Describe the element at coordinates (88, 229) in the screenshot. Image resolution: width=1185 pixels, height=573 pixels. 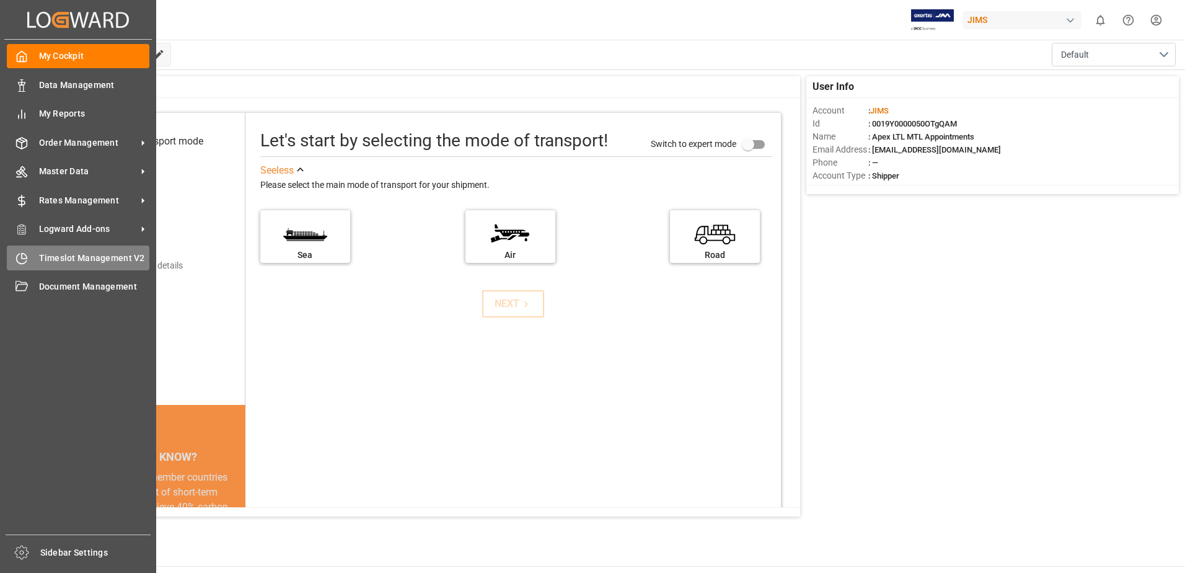
I see `span: Logward Add-ons` at that location.